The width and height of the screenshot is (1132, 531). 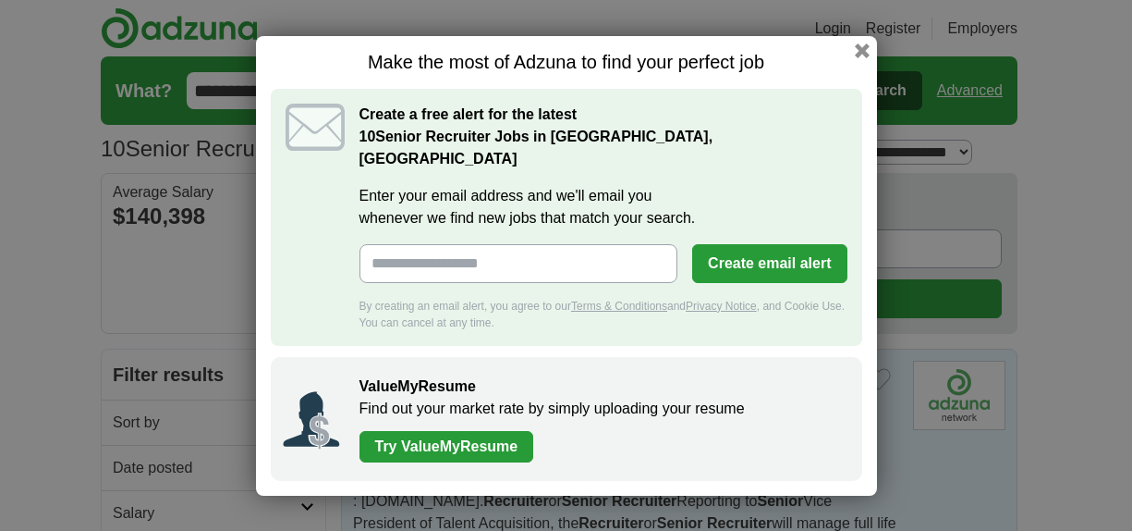 I want to click on a: Try ValueMyResume, so click(x=446, y=446).